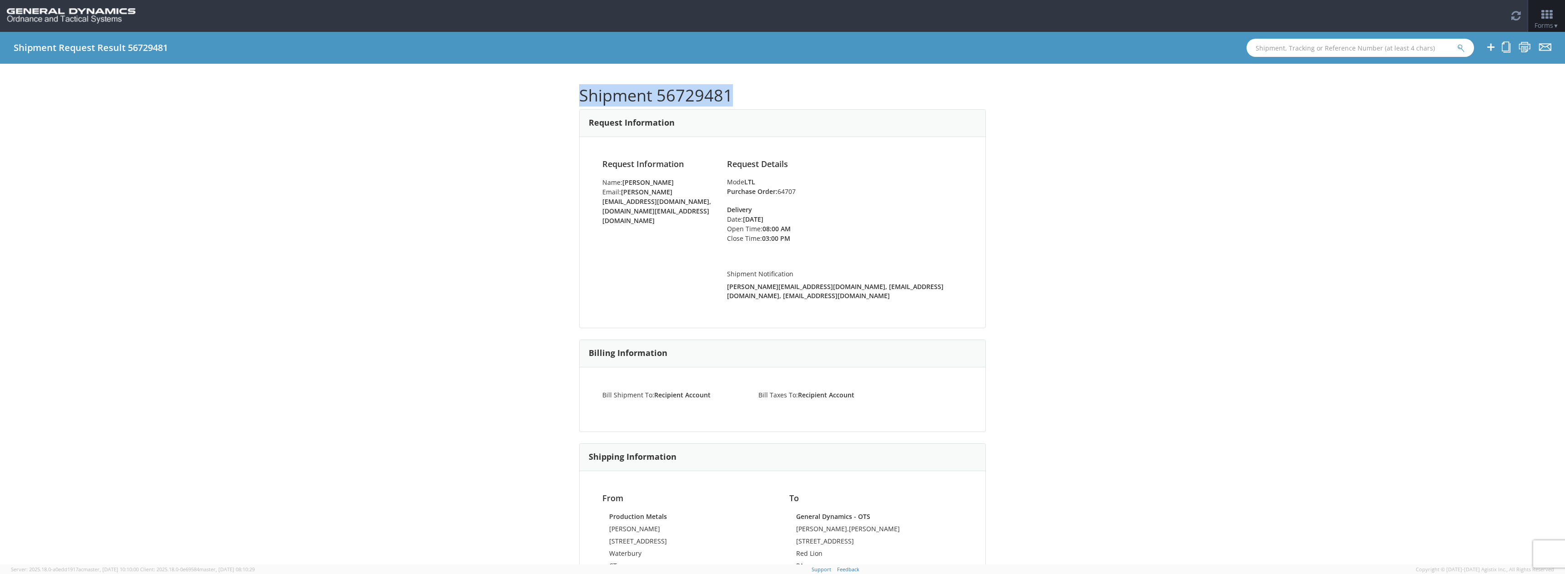  What do you see at coordinates (848, 569) in the screenshot?
I see `a: Feedback` at bounding box center [848, 569].